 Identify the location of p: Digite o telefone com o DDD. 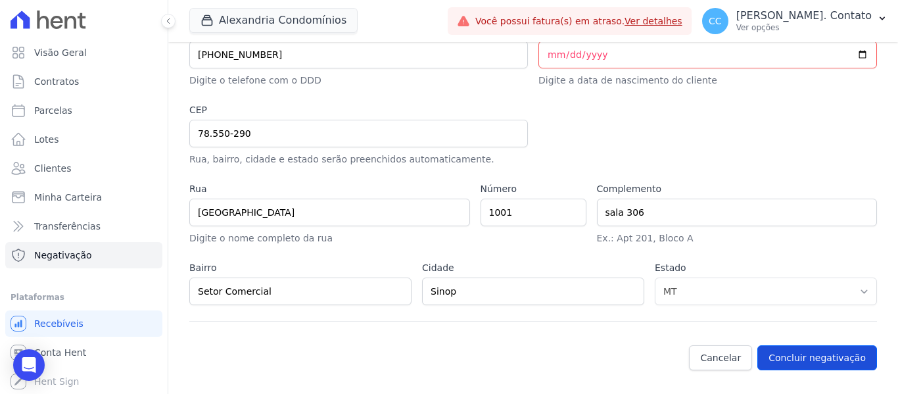
(358, 80).